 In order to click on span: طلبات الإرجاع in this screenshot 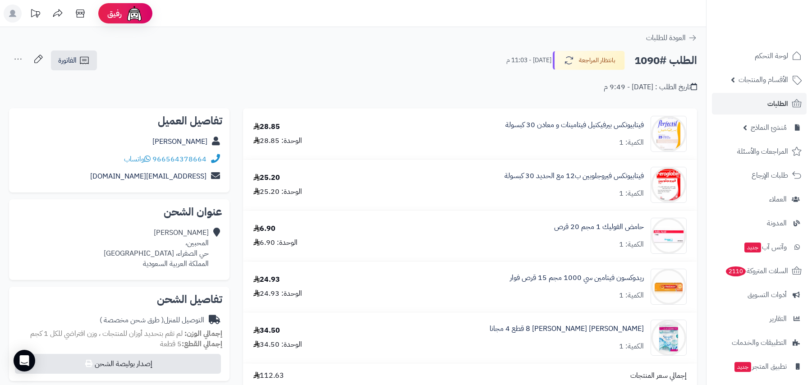, I will do `click(770, 175)`.